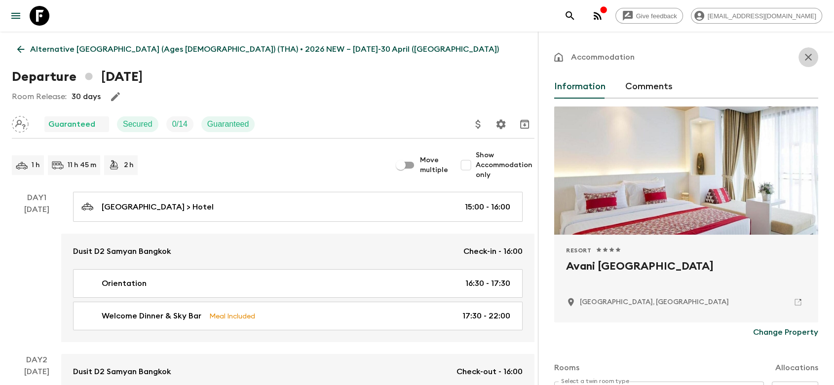  What do you see at coordinates (524, 124) in the screenshot?
I see `button: Archive (Completed, Cancelled or Unsynced Departures only)` at bounding box center [524, 124].